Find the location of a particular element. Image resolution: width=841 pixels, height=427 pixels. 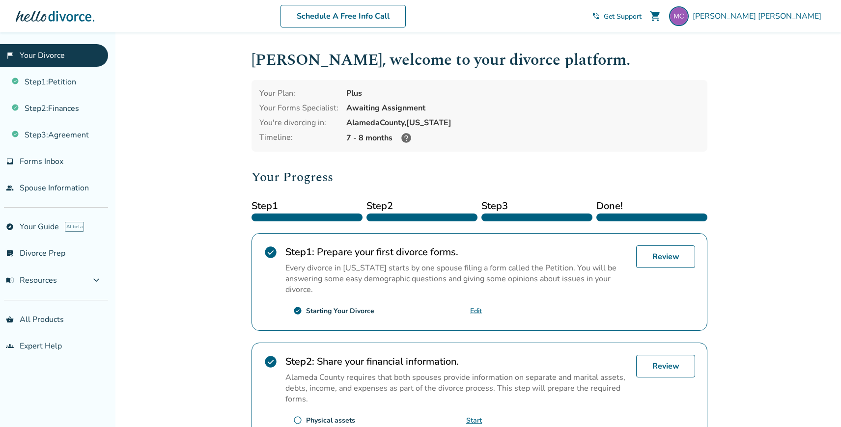

div: Your Plan: is located at coordinates (299, 93).